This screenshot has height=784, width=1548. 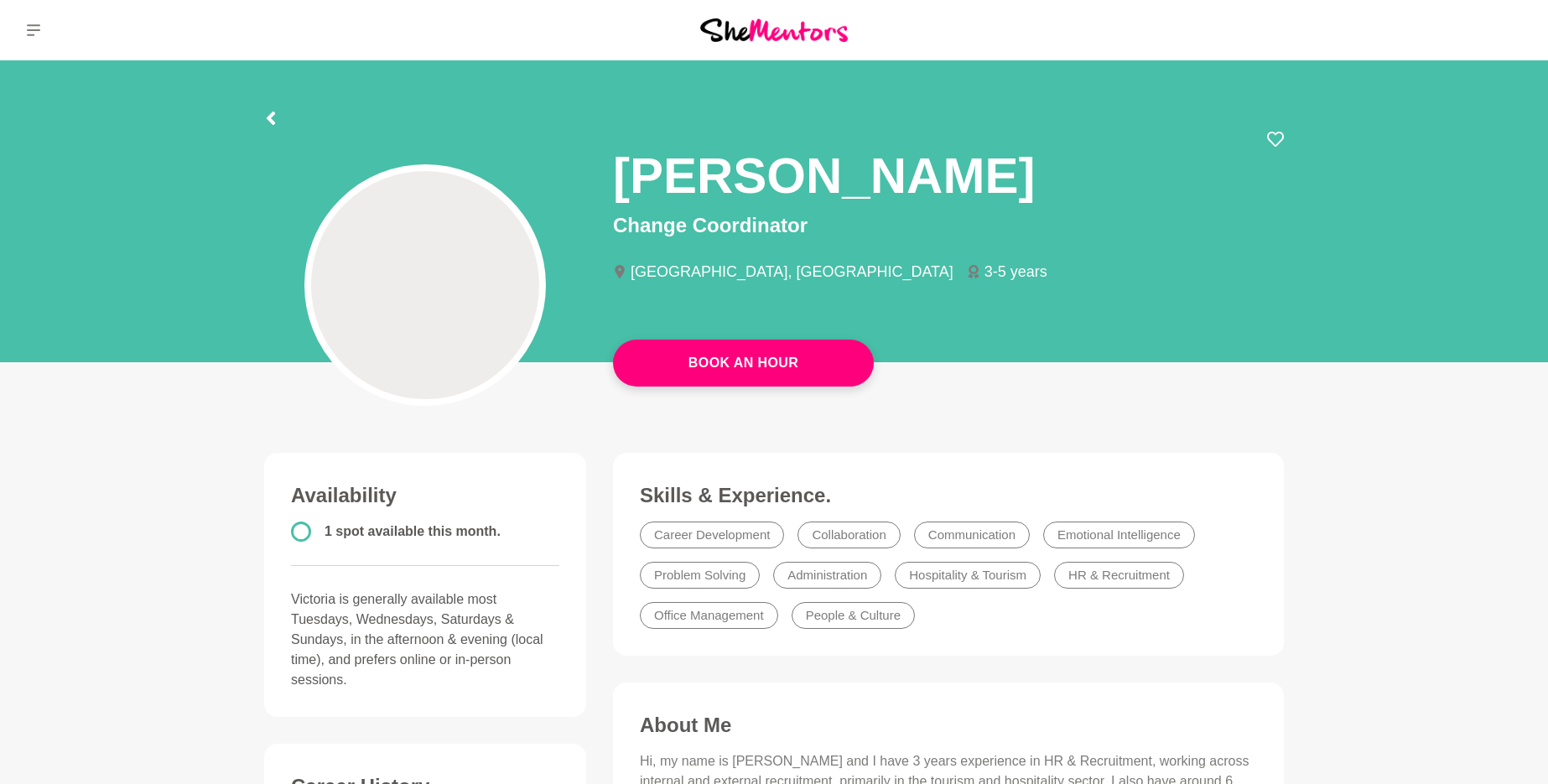 What do you see at coordinates (774, 30) in the screenshot?
I see `img: She Mentors Logo` at bounding box center [774, 30].